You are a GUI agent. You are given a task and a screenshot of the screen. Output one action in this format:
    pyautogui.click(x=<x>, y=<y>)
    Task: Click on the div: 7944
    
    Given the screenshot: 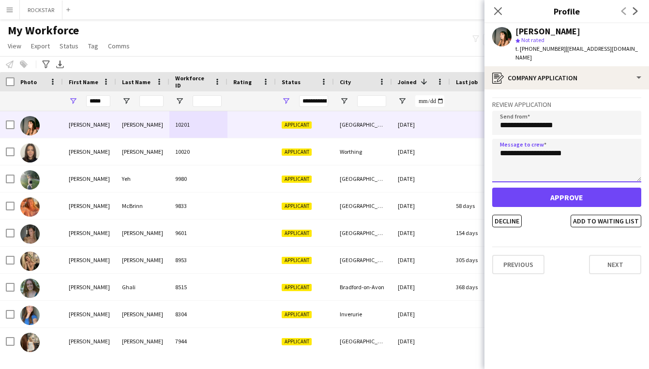 What is the action you would take?
    pyautogui.click(x=198, y=341)
    